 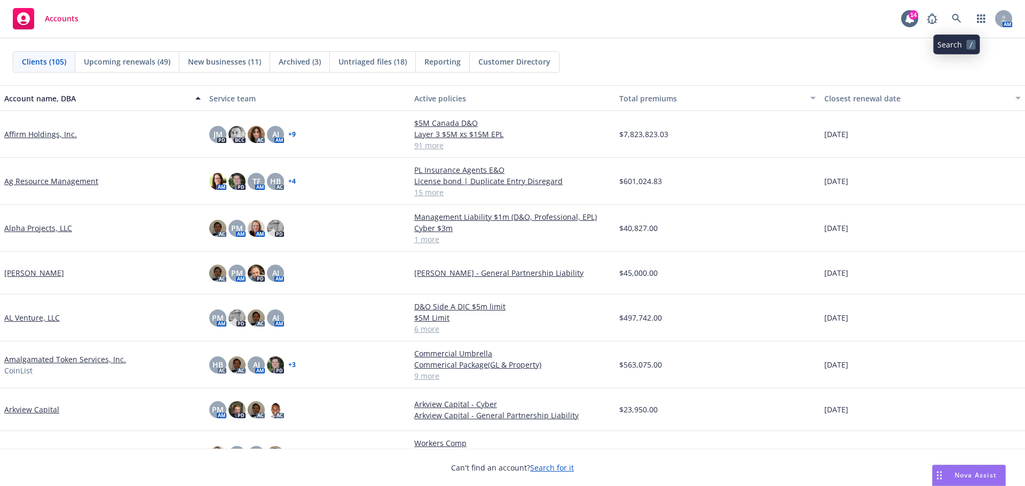 I want to click on span: $497,742.00, so click(x=641, y=318).